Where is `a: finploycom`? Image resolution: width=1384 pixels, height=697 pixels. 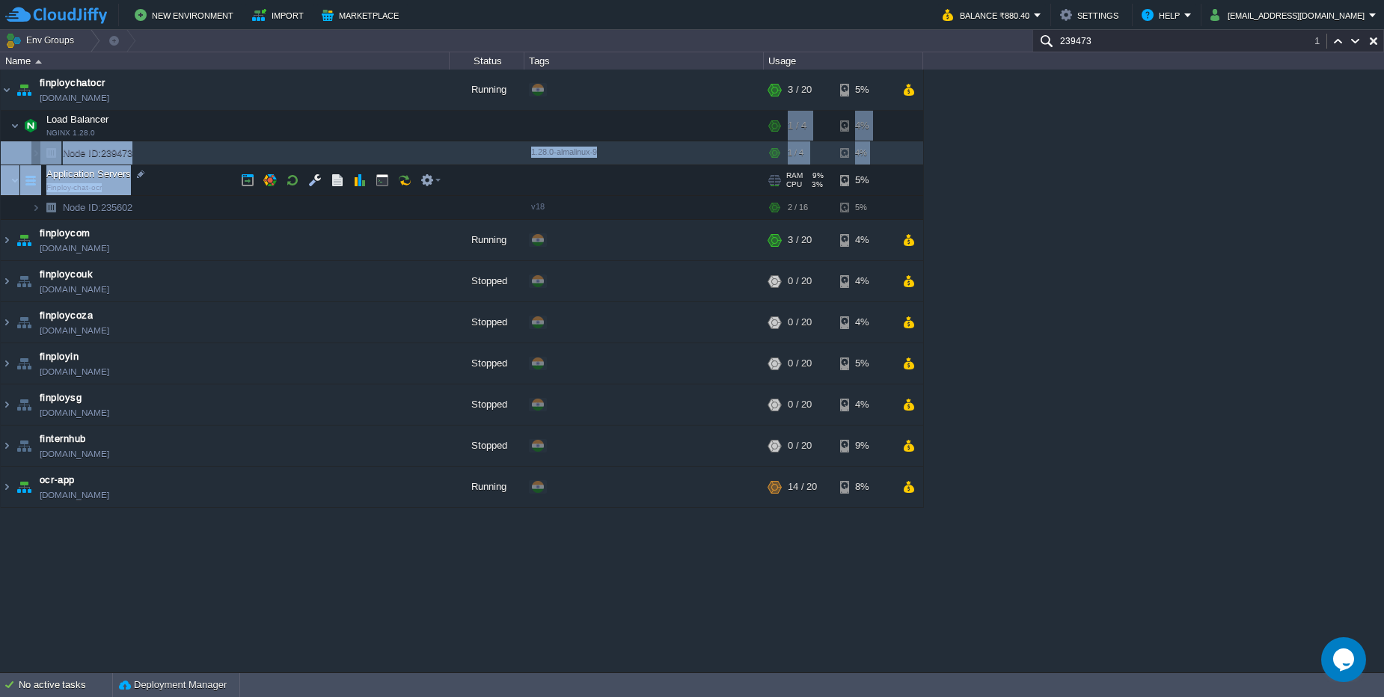 a: finploycom is located at coordinates (65, 233).